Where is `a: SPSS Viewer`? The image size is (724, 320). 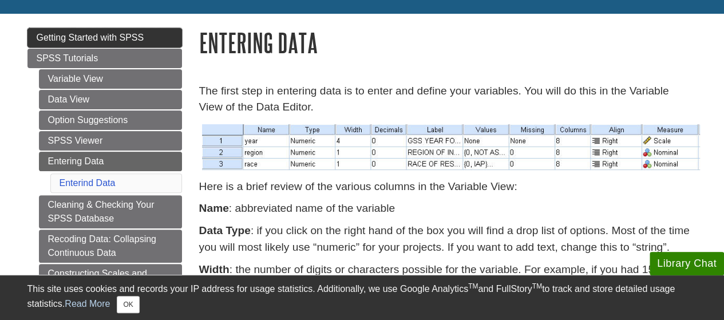
a: SPSS Viewer is located at coordinates (110, 141).